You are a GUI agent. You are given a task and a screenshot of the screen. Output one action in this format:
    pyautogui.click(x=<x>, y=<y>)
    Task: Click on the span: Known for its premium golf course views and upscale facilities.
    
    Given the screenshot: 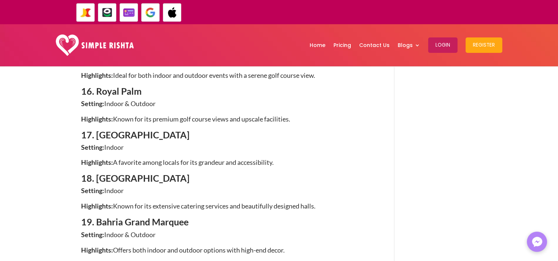 What is the action you would take?
    pyautogui.click(x=201, y=119)
    